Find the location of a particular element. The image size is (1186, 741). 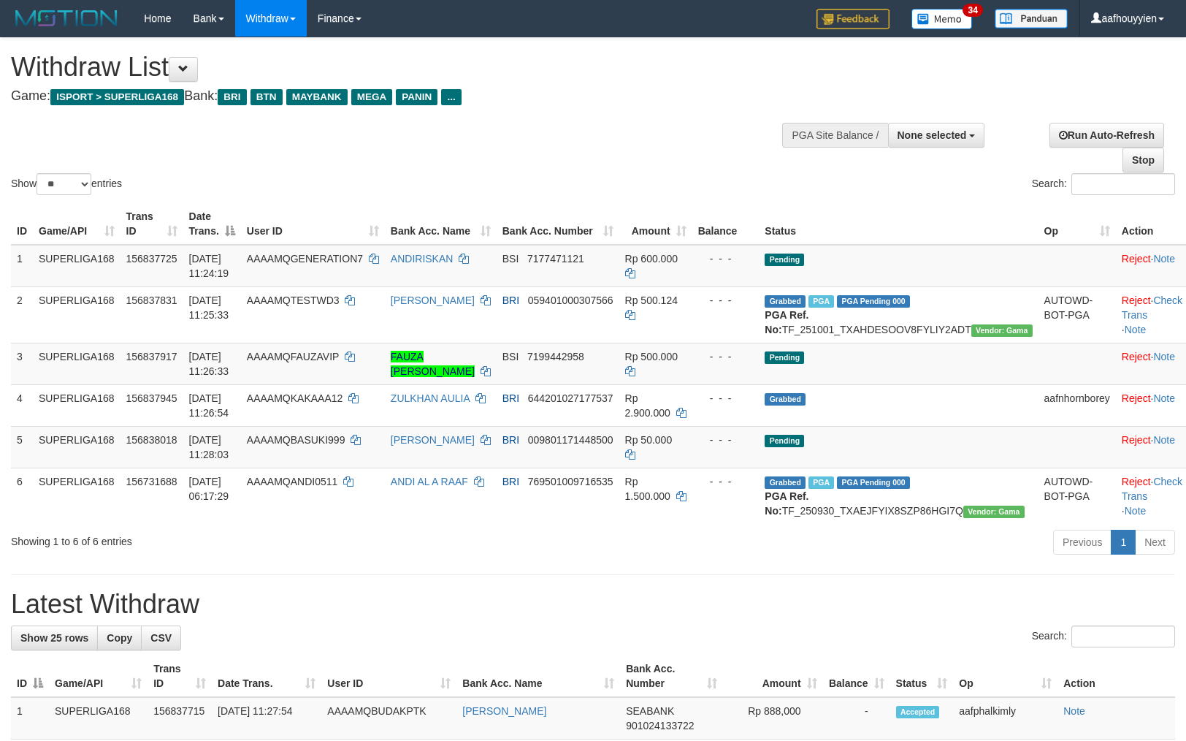

span: BSI is located at coordinates (510, 259).